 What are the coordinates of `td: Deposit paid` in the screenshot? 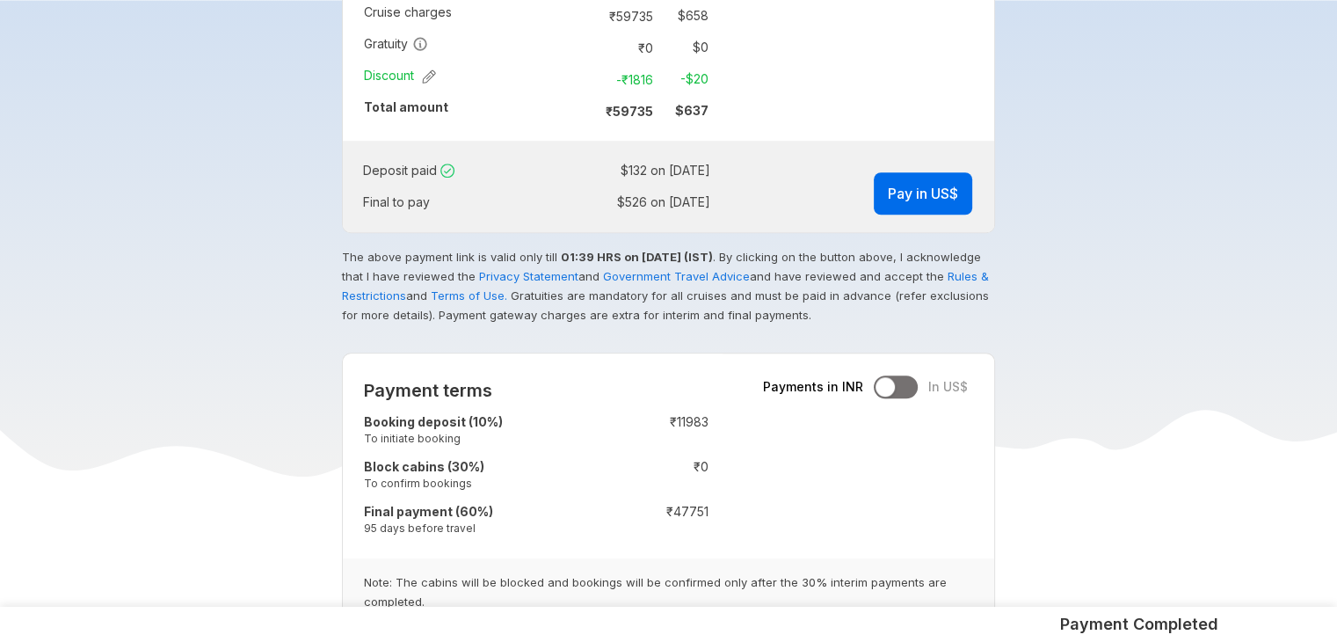 It's located at (453, 170).